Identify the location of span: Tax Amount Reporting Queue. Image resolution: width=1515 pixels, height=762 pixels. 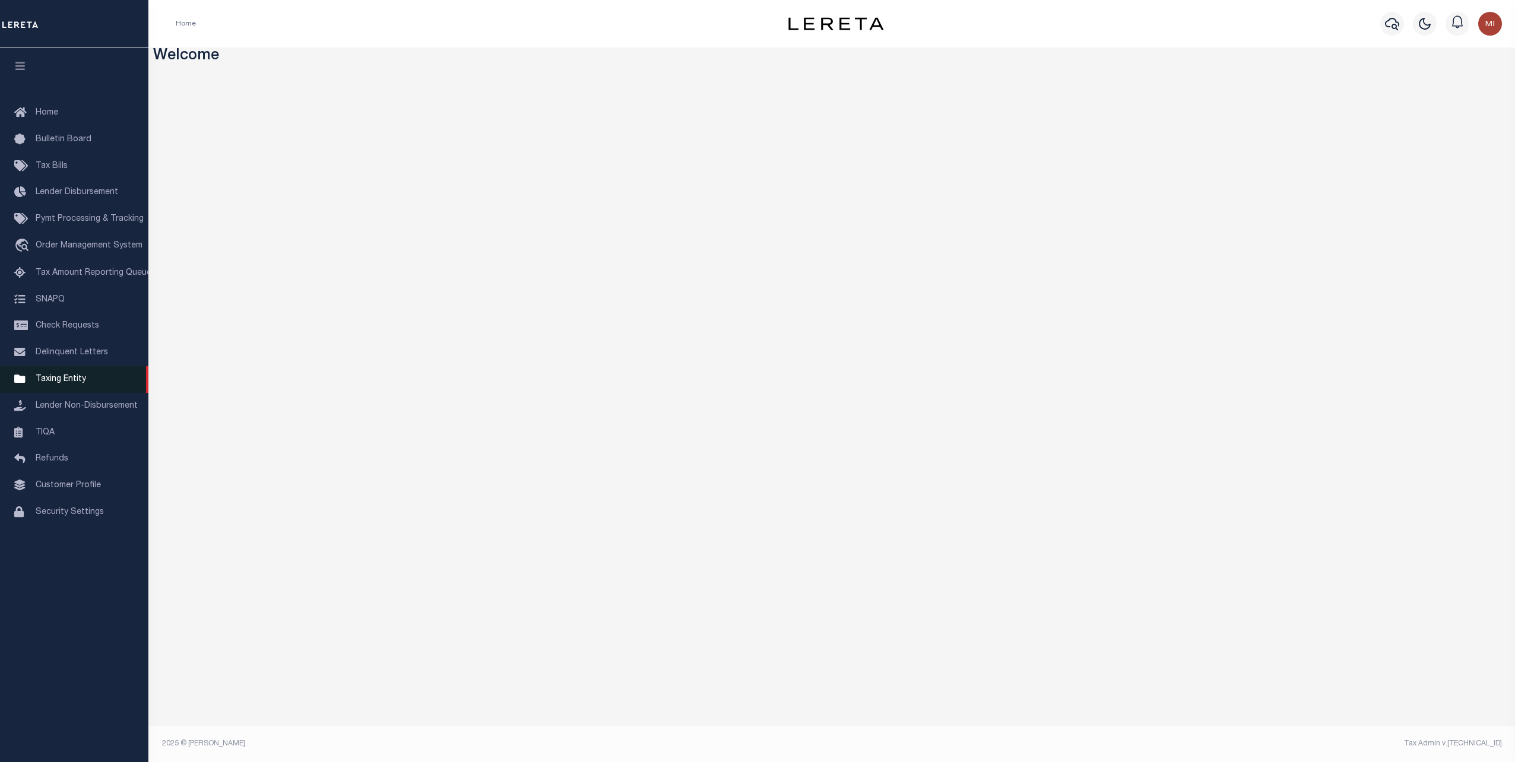
(93, 273).